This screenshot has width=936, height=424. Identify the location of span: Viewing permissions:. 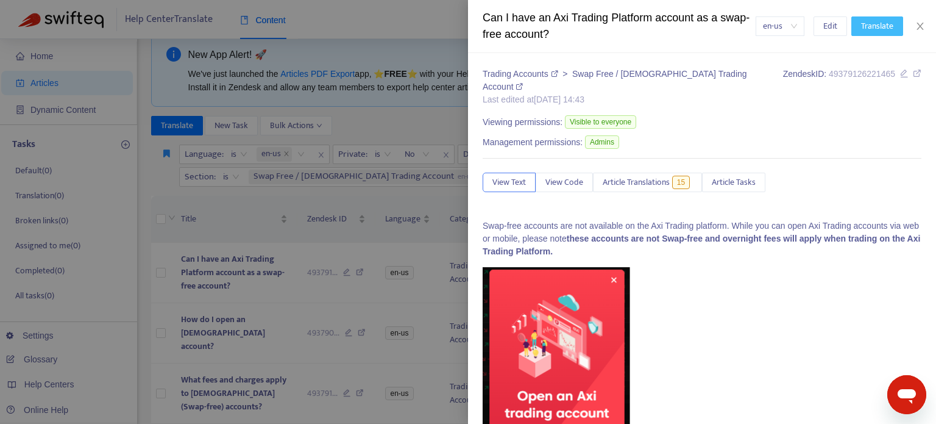
(522, 122).